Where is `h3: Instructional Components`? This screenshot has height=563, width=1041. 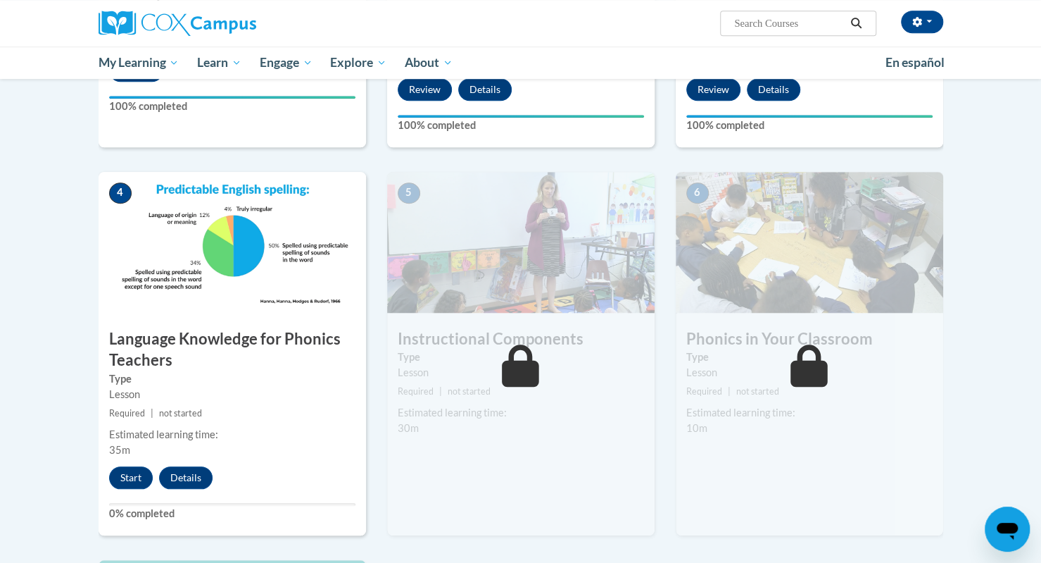
h3: Instructional Components is located at coordinates (521, 339).